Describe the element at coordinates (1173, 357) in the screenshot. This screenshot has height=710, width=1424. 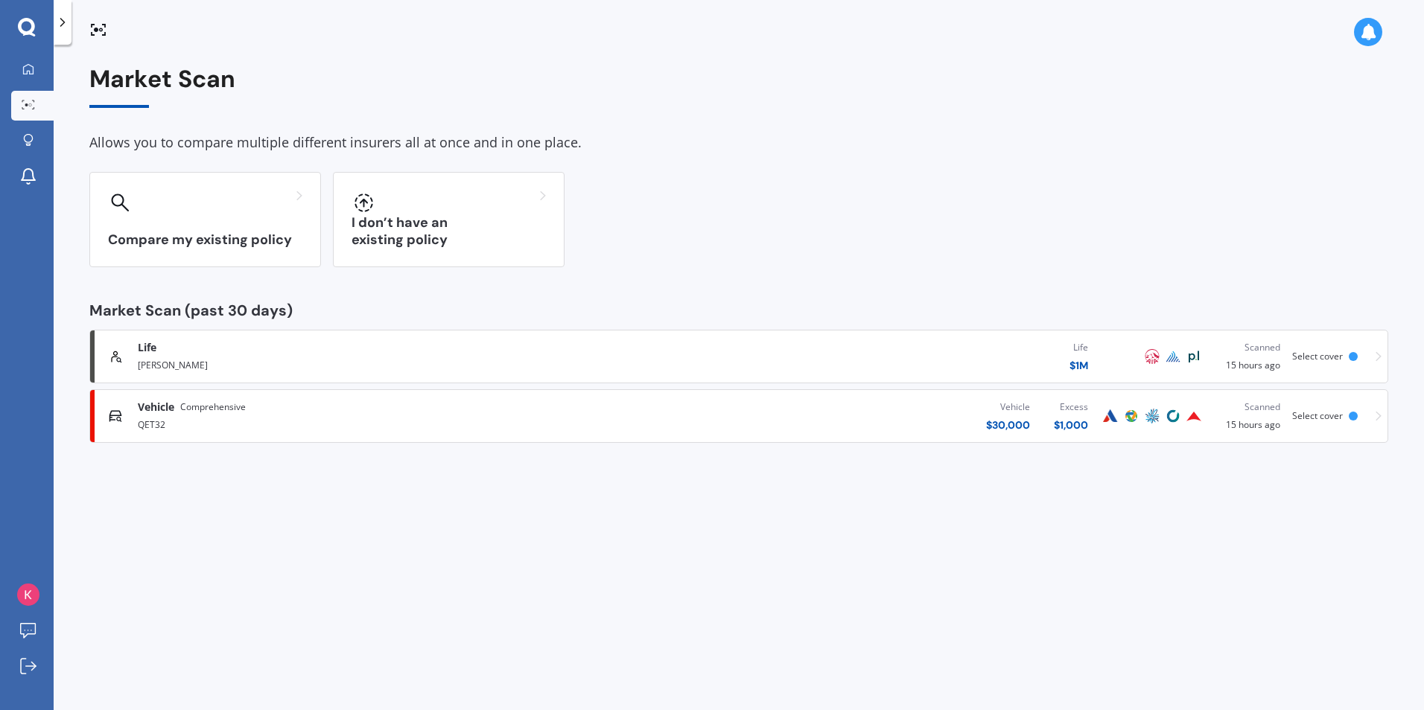
I see `img: Pinnacle Life` at that location.